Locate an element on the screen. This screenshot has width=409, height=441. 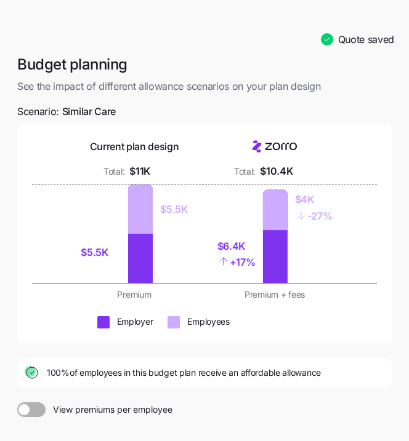
div: Employer is located at coordinates (135, 322).